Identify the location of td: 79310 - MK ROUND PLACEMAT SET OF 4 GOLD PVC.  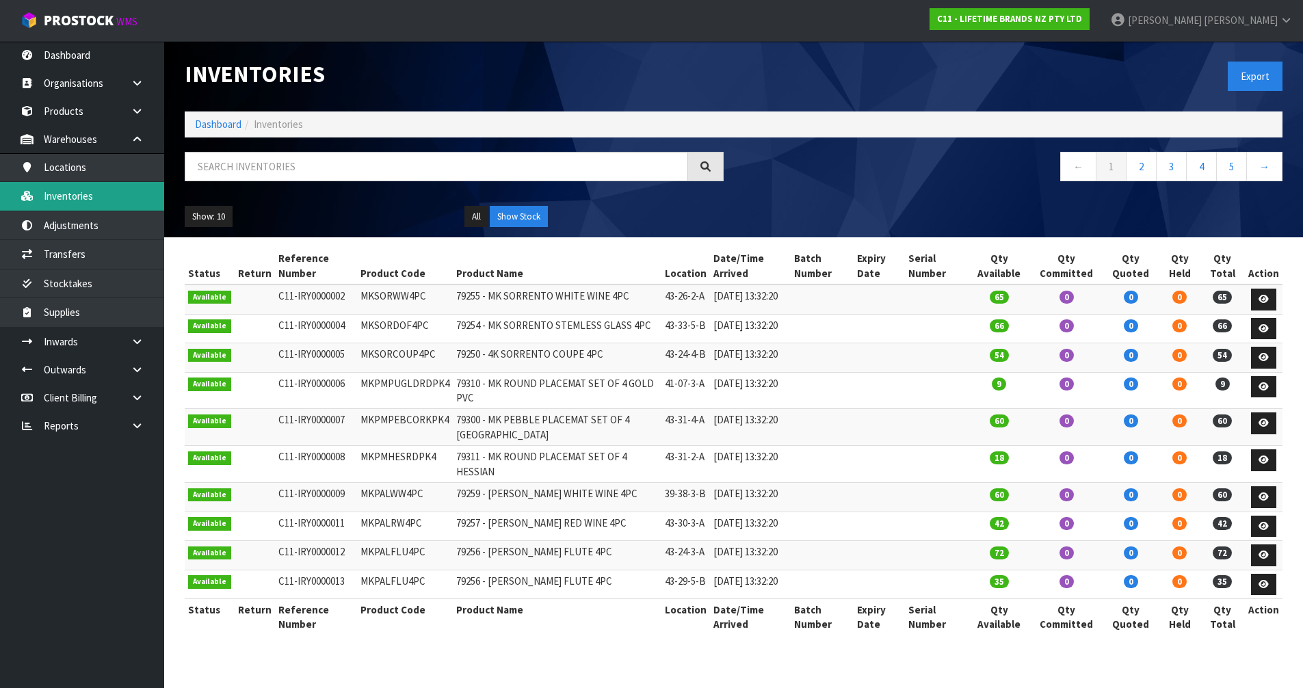
(557, 391).